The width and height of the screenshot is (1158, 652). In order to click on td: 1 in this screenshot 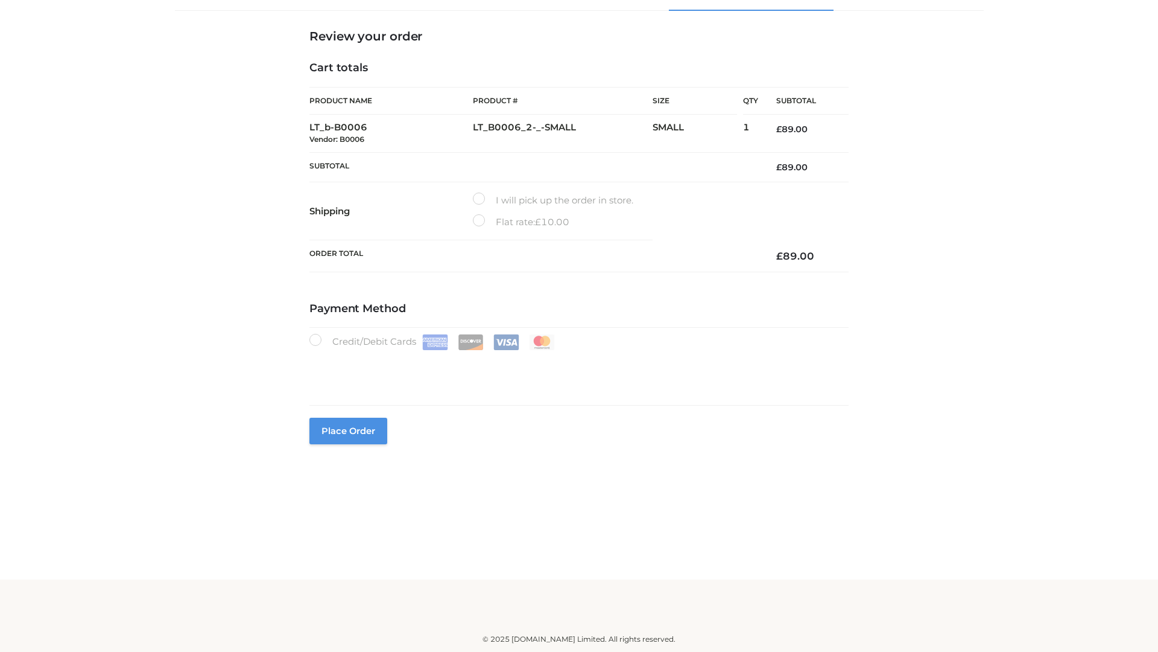, I will do `click(750, 133)`.